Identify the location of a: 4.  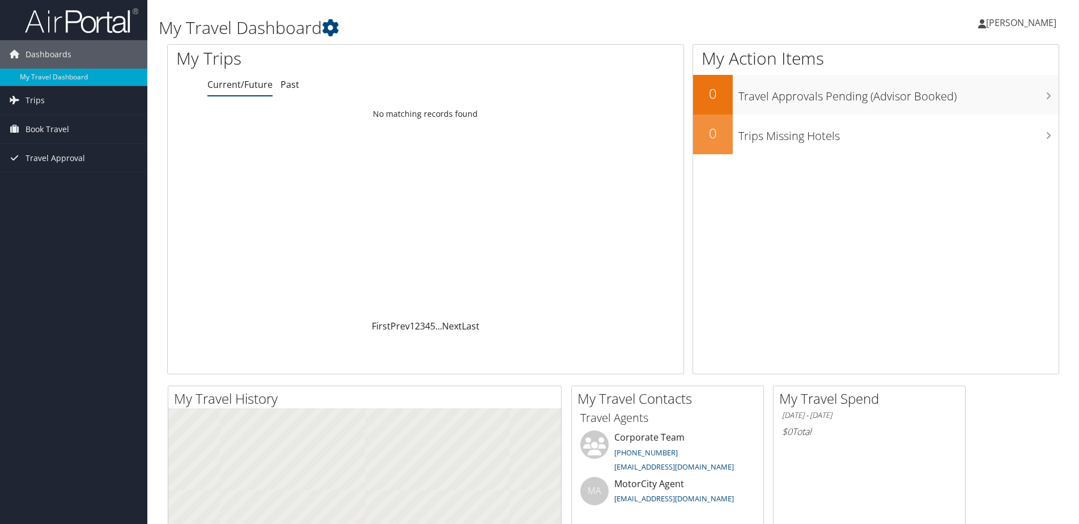
(427, 326).